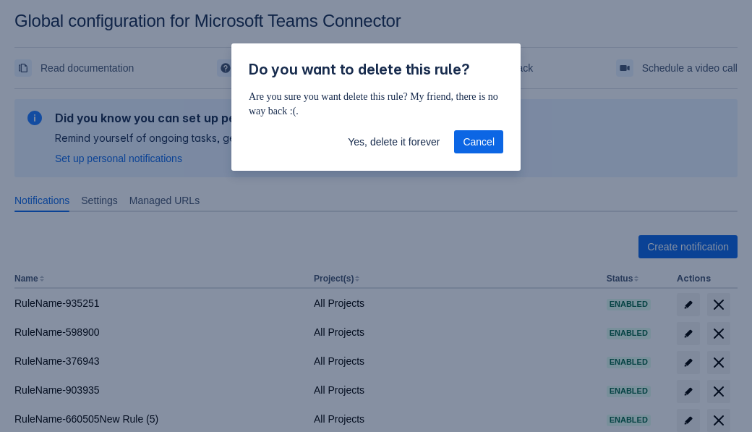  Describe the element at coordinates (394, 142) in the screenshot. I see `span: Yes, delete it forever` at that location.